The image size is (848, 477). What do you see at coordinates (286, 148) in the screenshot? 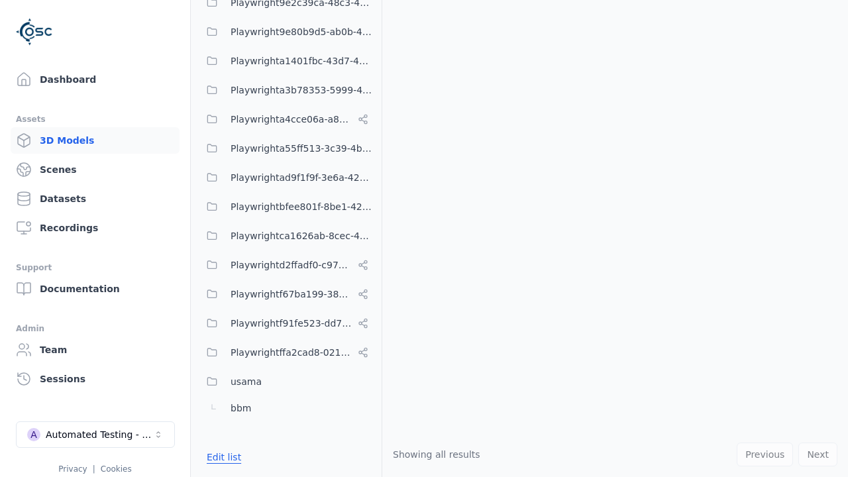
I see `button: Playwrighta55ff513-3c39-4bb3-93e8-d3d731cae1ea` at bounding box center [286, 148].